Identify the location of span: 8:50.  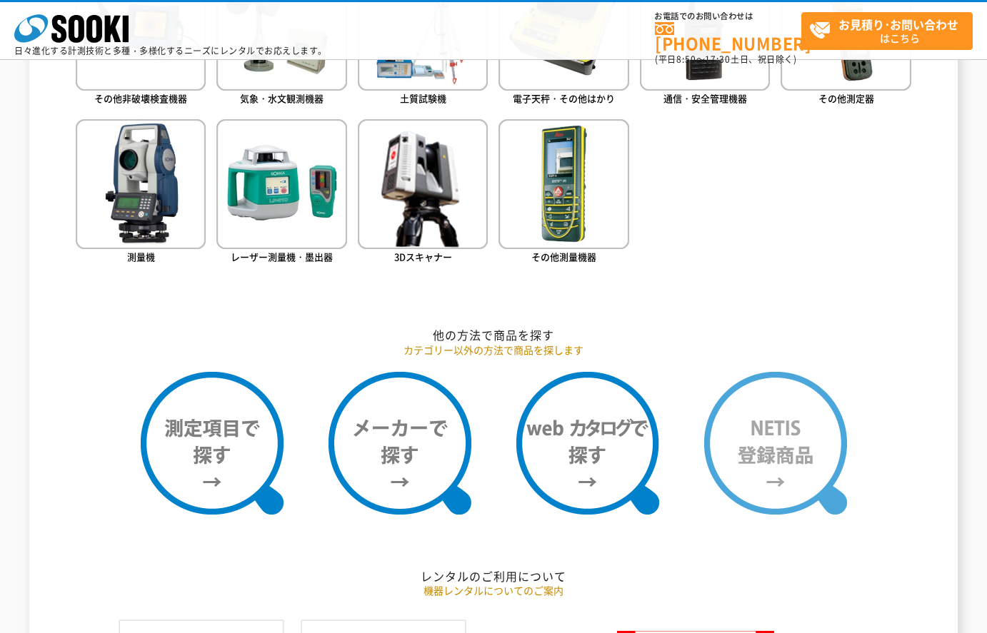
(686, 59).